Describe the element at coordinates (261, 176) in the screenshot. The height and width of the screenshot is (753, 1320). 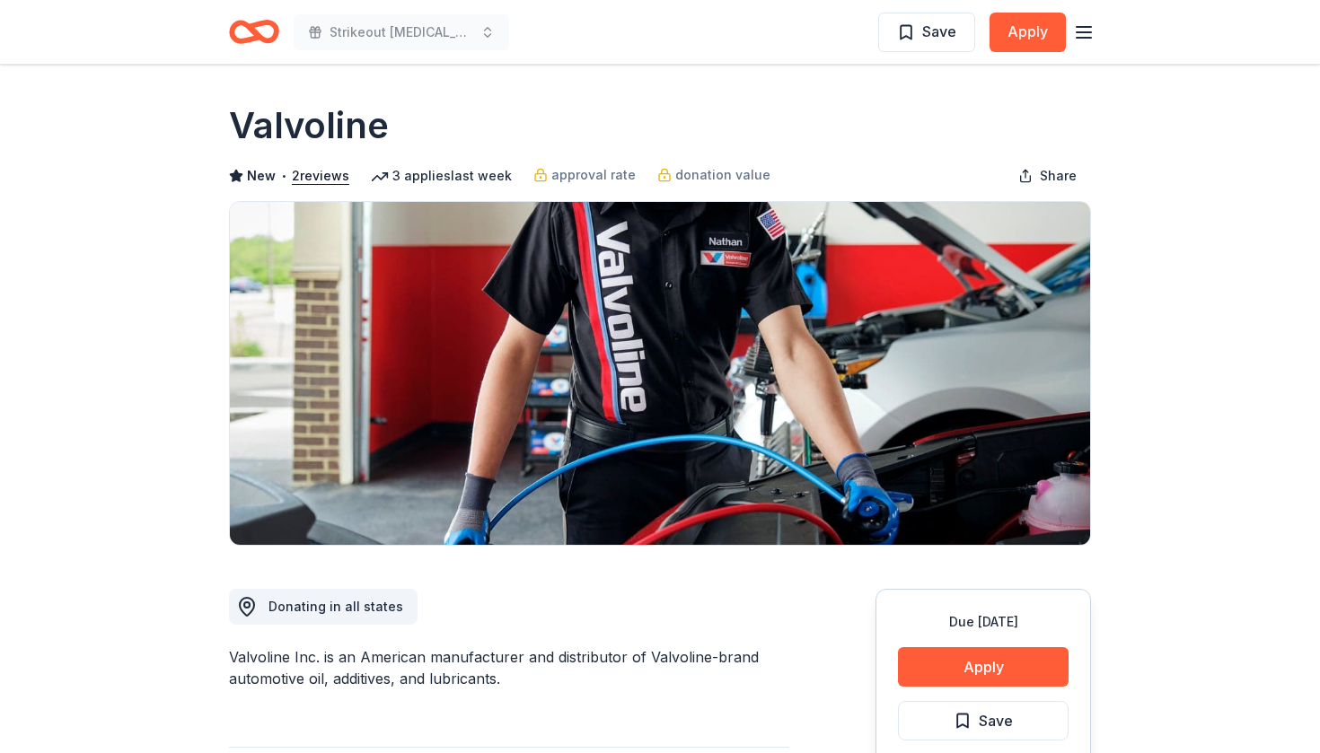
I see `span: New` at that location.